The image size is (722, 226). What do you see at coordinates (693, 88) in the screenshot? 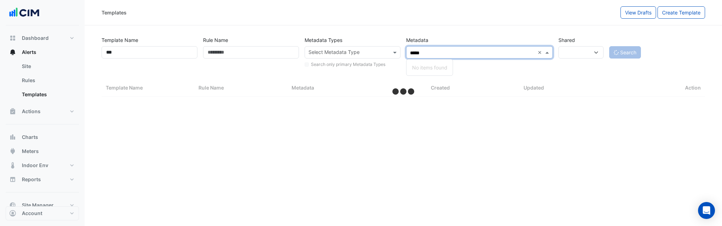
I see `span: Action` at bounding box center [693, 88].